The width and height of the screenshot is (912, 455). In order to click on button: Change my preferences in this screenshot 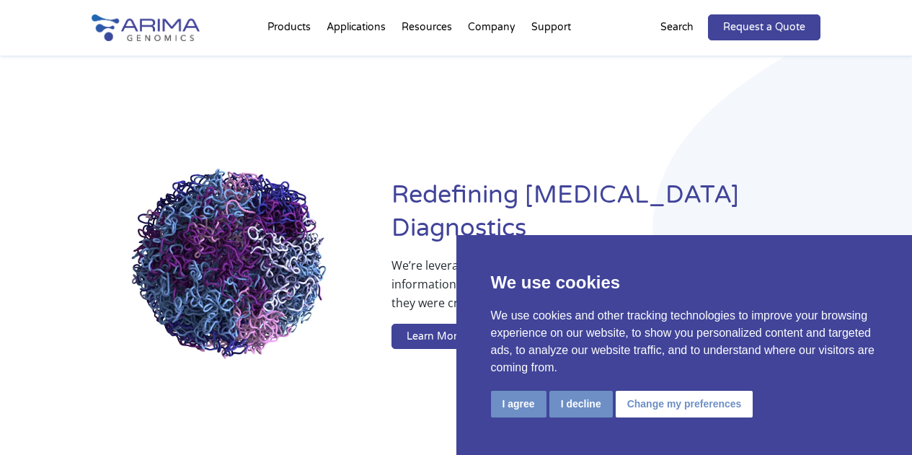, I will do `click(684, 404)`.